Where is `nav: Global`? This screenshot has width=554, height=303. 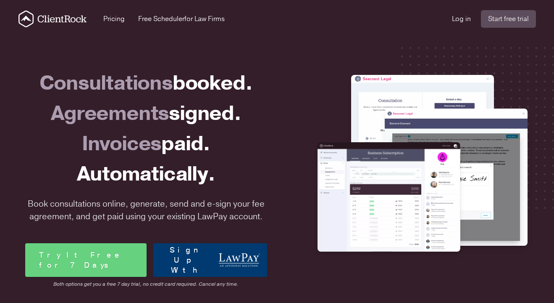 nav: Global is located at coordinates (277, 19).